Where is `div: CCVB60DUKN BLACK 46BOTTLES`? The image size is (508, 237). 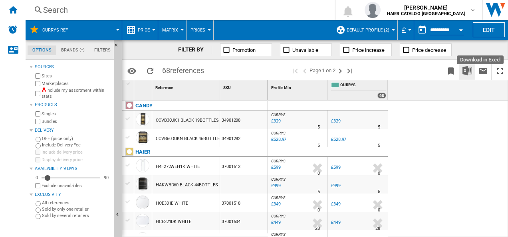
div: CCVB60DUKN BLACK 46BOTTLES is located at coordinates (189, 139).